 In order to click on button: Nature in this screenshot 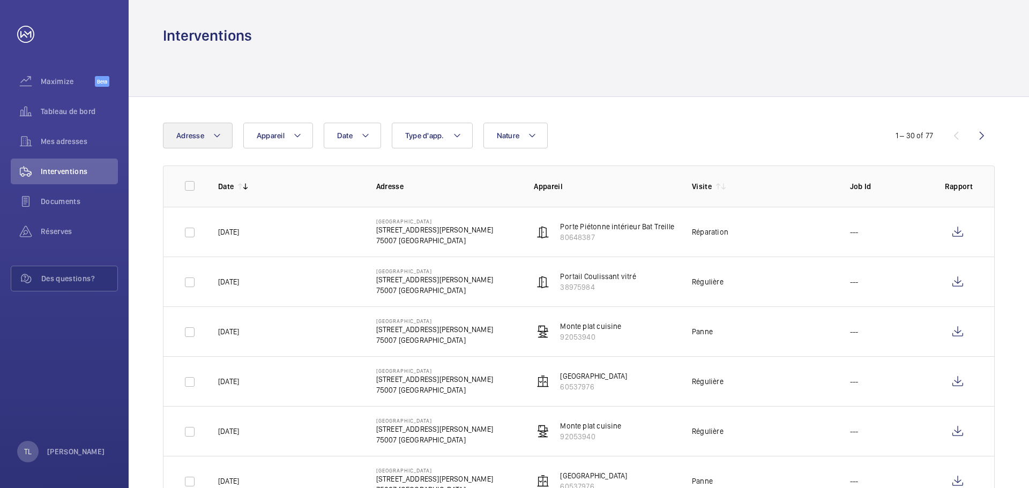, I will do `click(516, 136)`.